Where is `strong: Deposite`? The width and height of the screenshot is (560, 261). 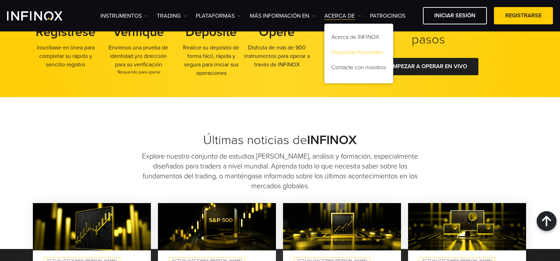
strong: Deposite is located at coordinates (211, 32).